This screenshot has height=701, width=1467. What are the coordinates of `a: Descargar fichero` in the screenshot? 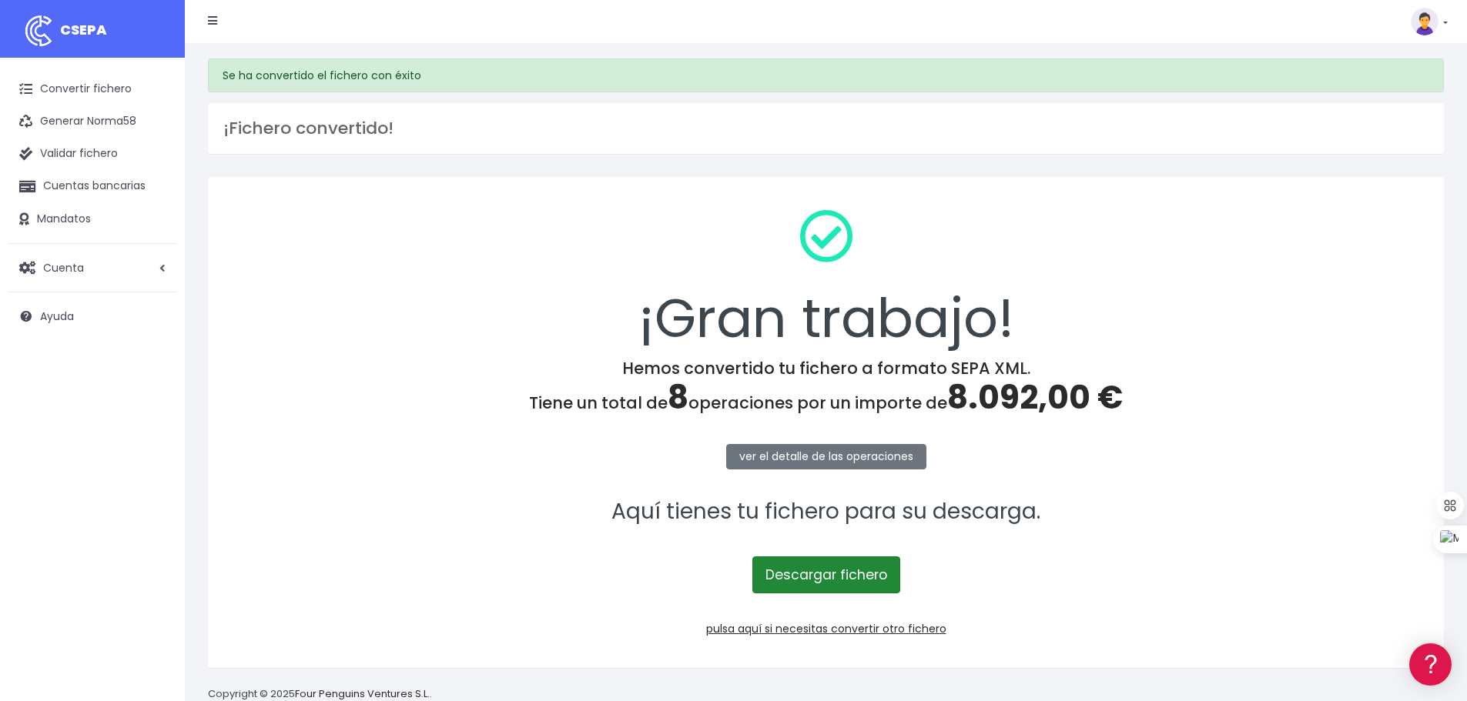 It's located at (826, 575).